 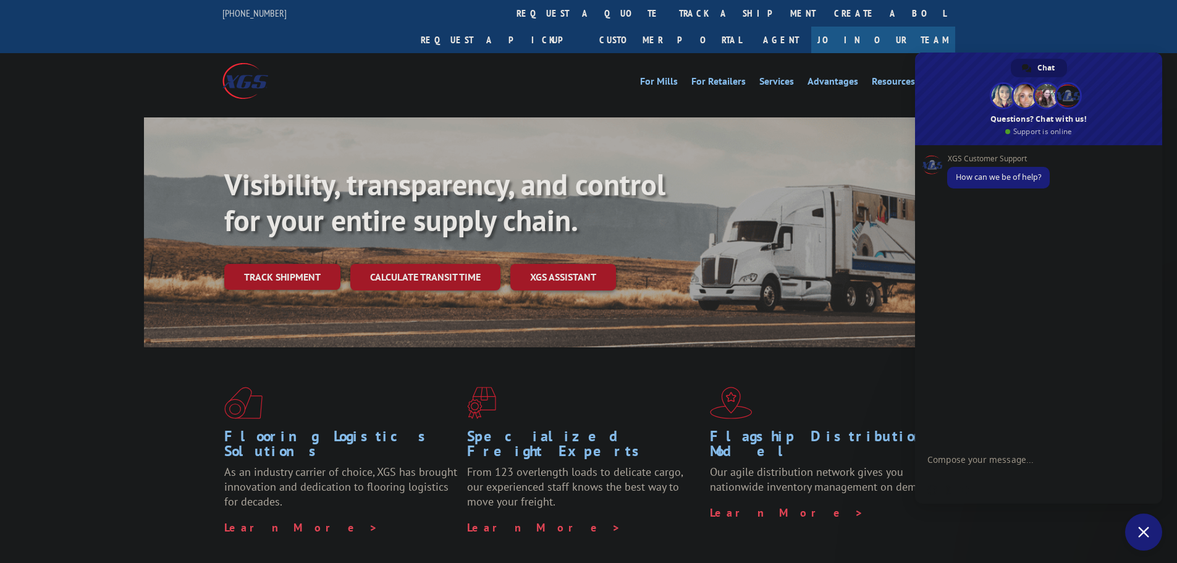 I want to click on a: Advantages, so click(x=833, y=83).